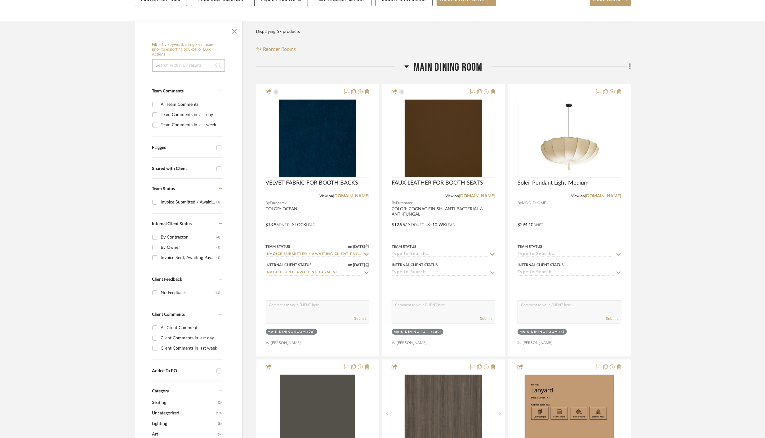 The height and width of the screenshot is (438, 765). I want to click on input: Search within 57 results, so click(188, 65).